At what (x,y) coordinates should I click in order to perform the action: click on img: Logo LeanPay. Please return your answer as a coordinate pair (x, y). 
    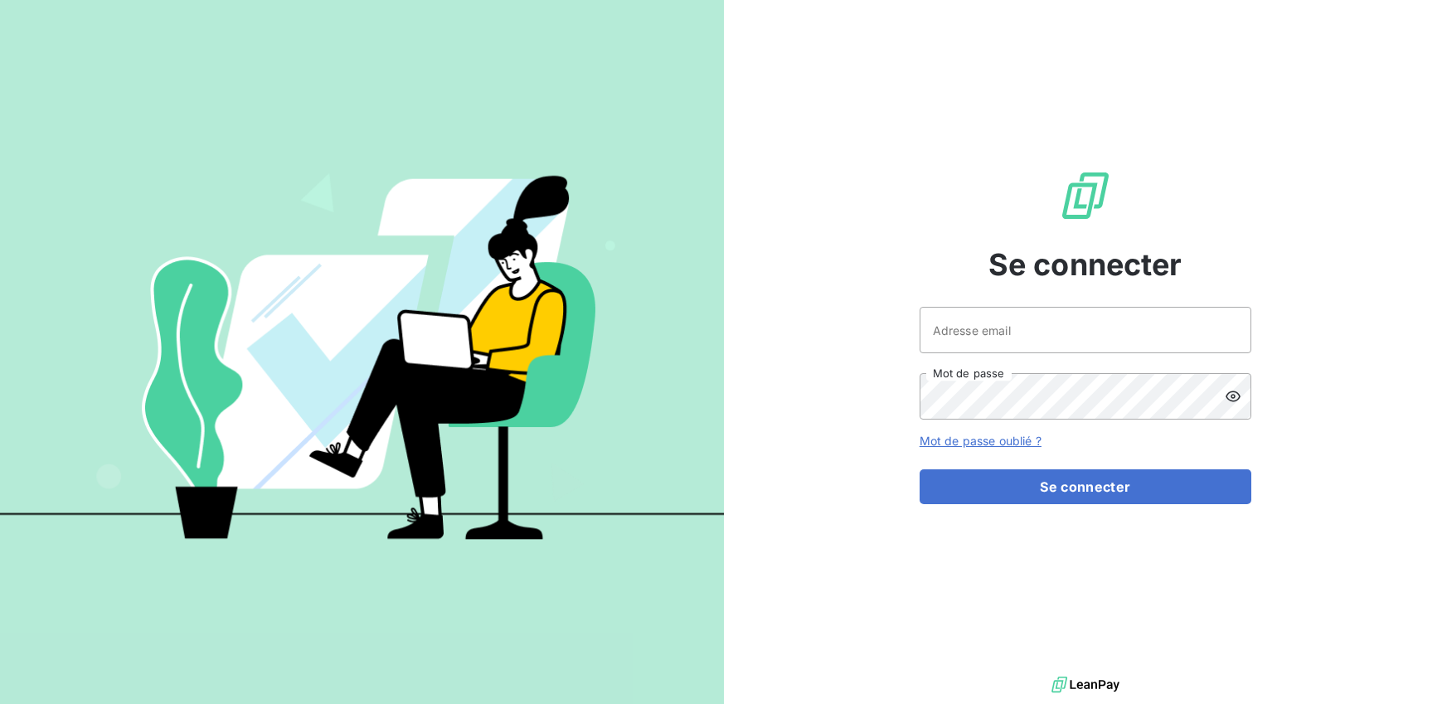
    Looking at the image, I should click on (1086, 196).